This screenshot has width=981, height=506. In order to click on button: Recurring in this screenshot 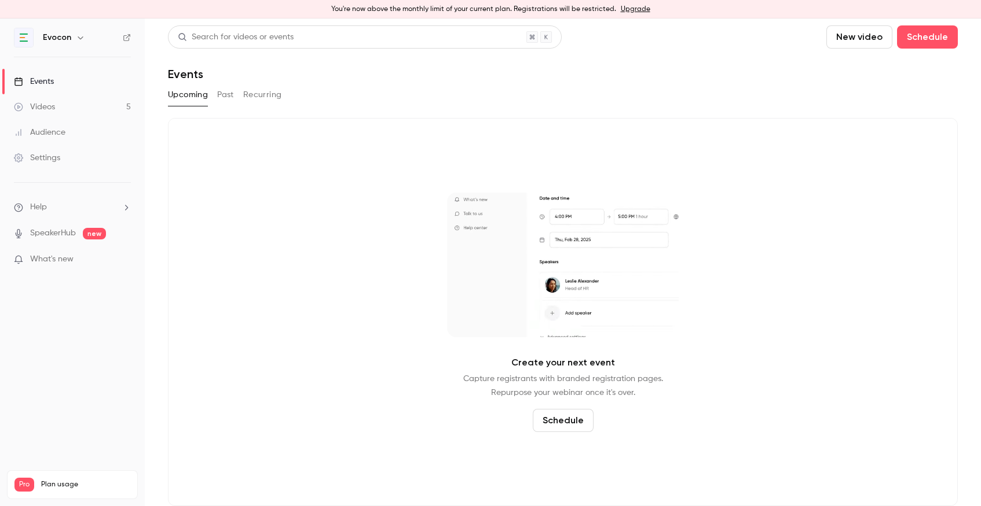, I will do `click(262, 95)`.